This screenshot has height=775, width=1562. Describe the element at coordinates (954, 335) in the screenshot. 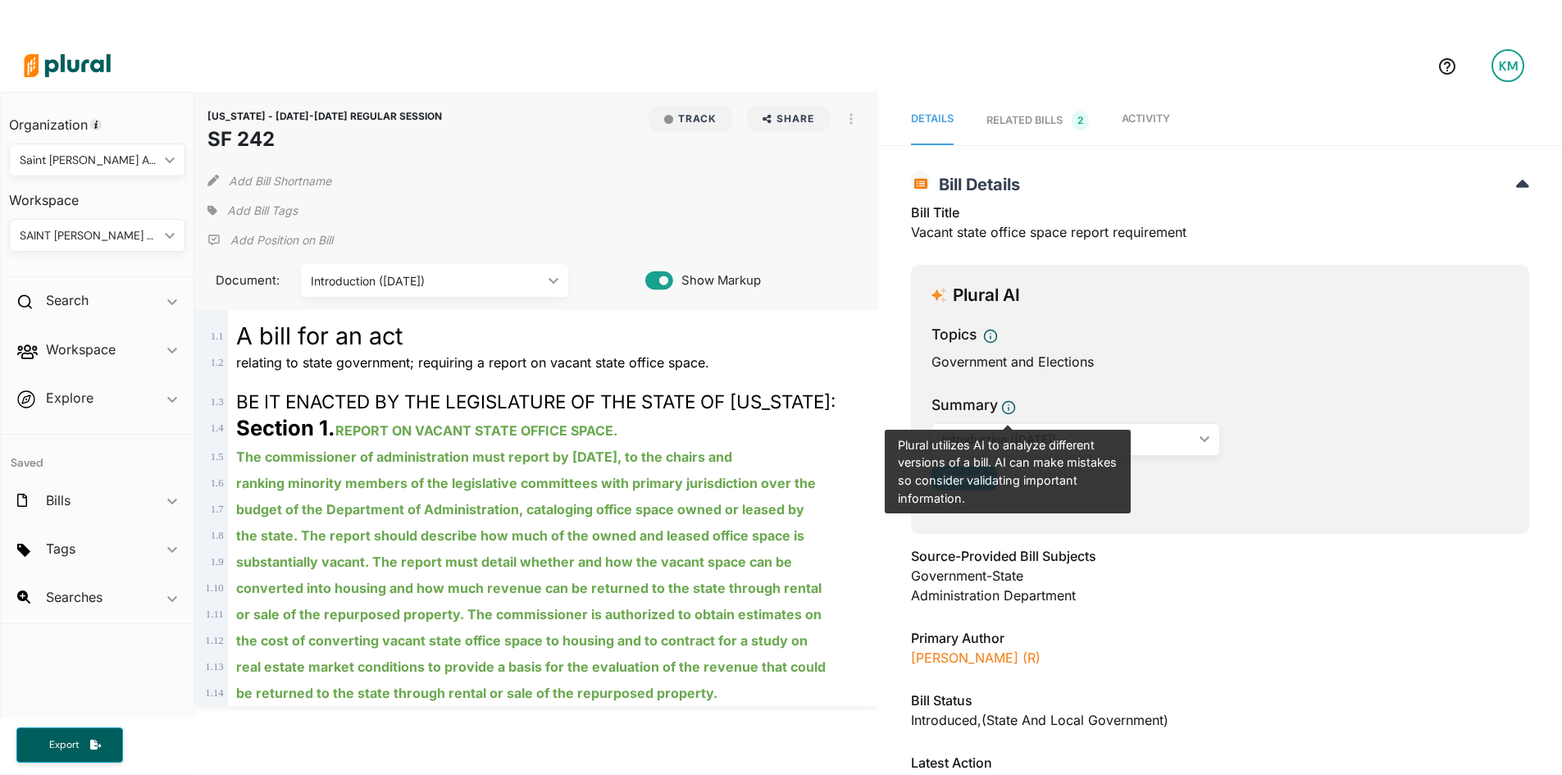

I see `h3: Topics` at that location.